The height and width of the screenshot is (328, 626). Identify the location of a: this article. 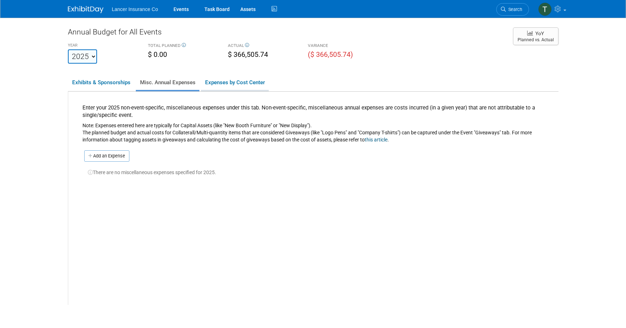
(376, 140).